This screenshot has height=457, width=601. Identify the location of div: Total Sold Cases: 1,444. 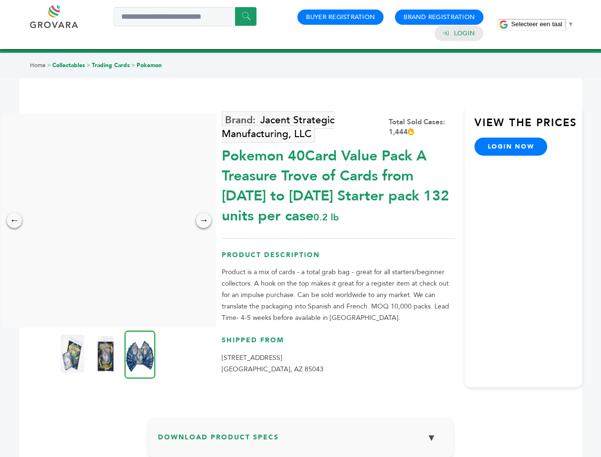
(422, 127).